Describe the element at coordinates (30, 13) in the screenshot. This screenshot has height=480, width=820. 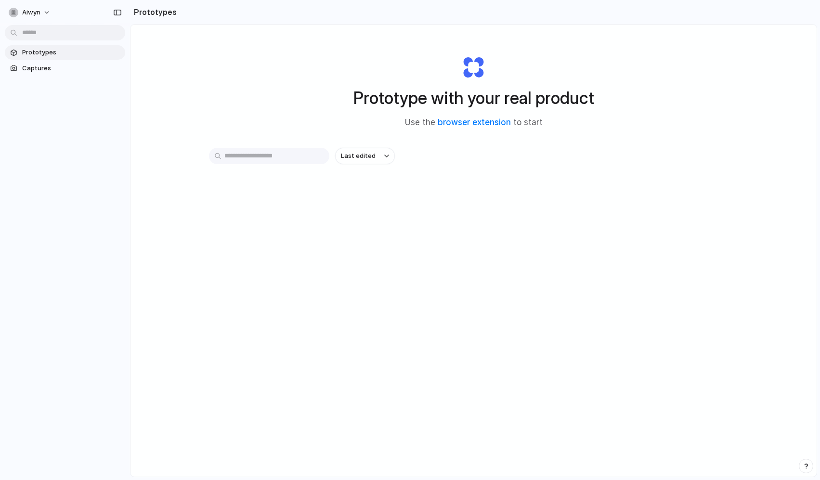
I see `button: Aiwyn` at that location.